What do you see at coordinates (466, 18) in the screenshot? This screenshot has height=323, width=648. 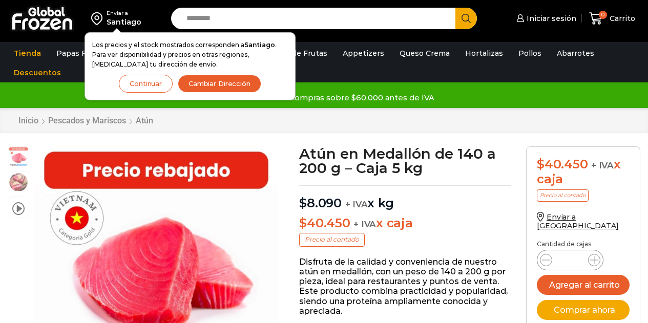 I see `button: Search button` at bounding box center [466, 18].